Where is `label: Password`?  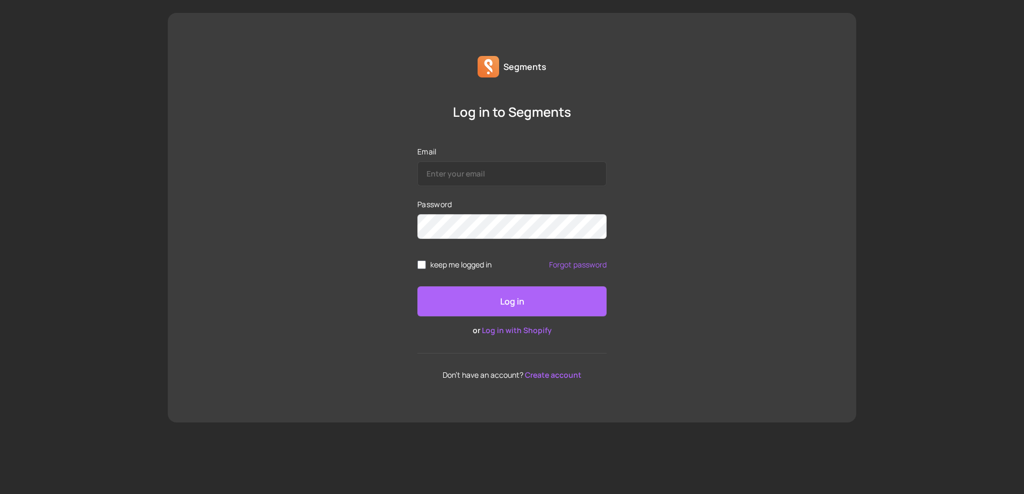
label: Password is located at coordinates (512, 204).